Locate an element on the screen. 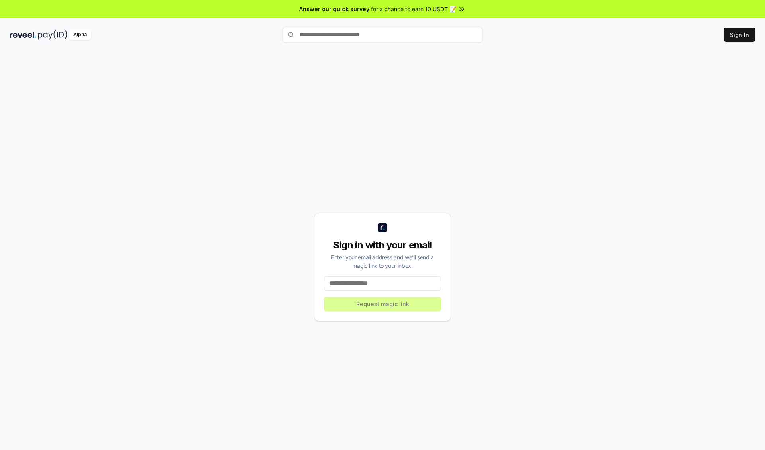 The image size is (765, 450). img: reveel_dark is located at coordinates (23, 35).